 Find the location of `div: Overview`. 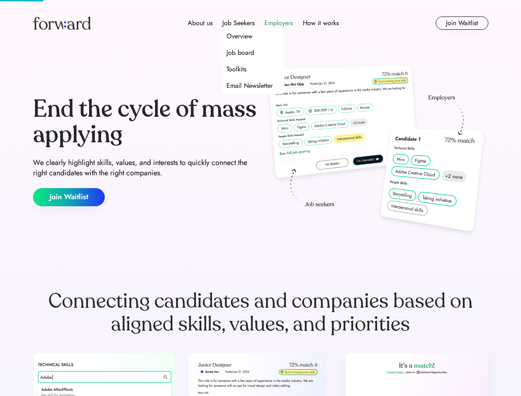

div: Overview is located at coordinates (239, 36).